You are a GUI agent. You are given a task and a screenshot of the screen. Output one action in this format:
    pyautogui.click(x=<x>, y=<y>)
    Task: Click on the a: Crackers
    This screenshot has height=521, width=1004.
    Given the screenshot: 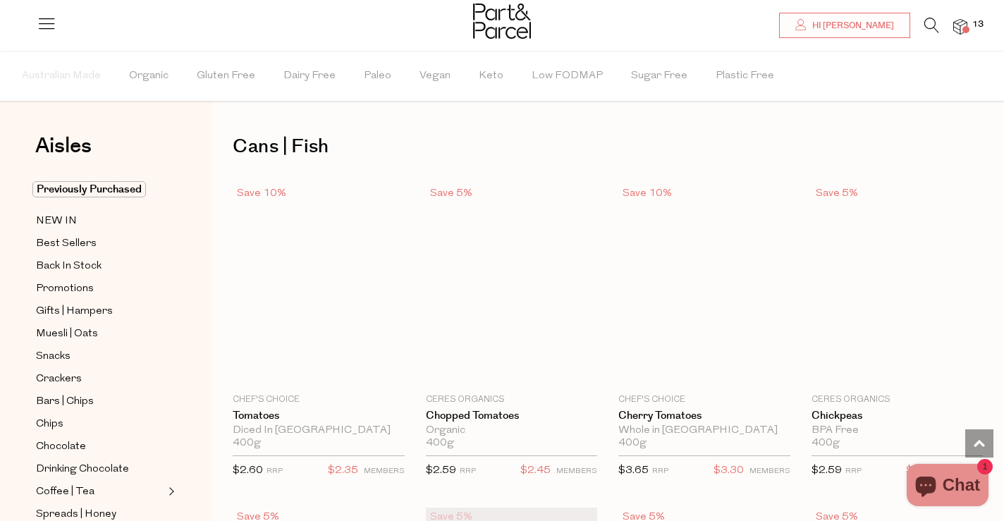 What is the action you would take?
    pyautogui.click(x=100, y=379)
    